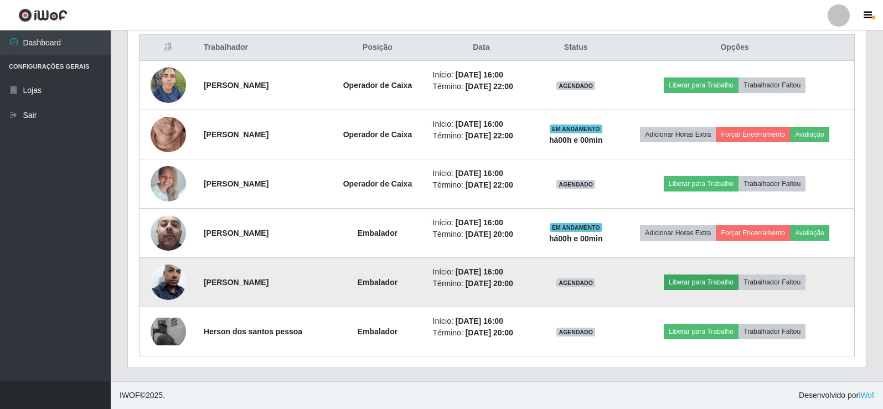 The height and width of the screenshot is (409, 883). What do you see at coordinates (168, 282) in the screenshot?
I see `img: 1740359747198.jpeg` at bounding box center [168, 282].